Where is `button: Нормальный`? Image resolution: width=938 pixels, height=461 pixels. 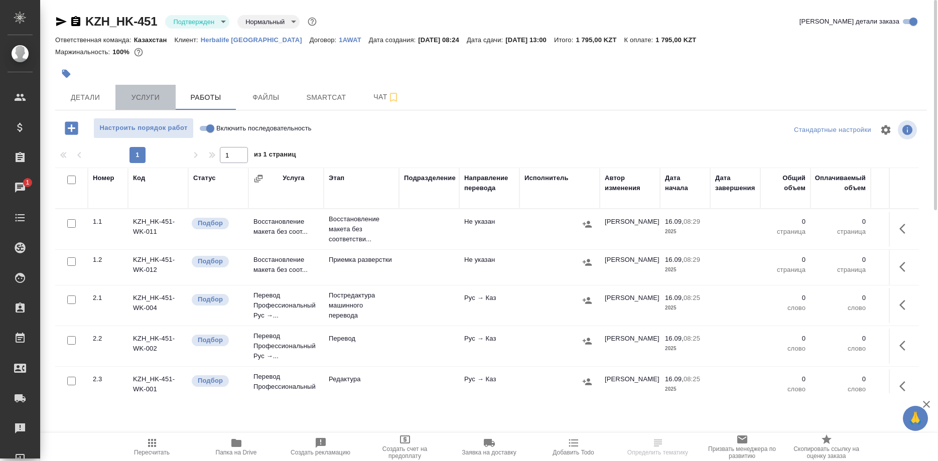
button: Нормальный is located at coordinates (265, 22).